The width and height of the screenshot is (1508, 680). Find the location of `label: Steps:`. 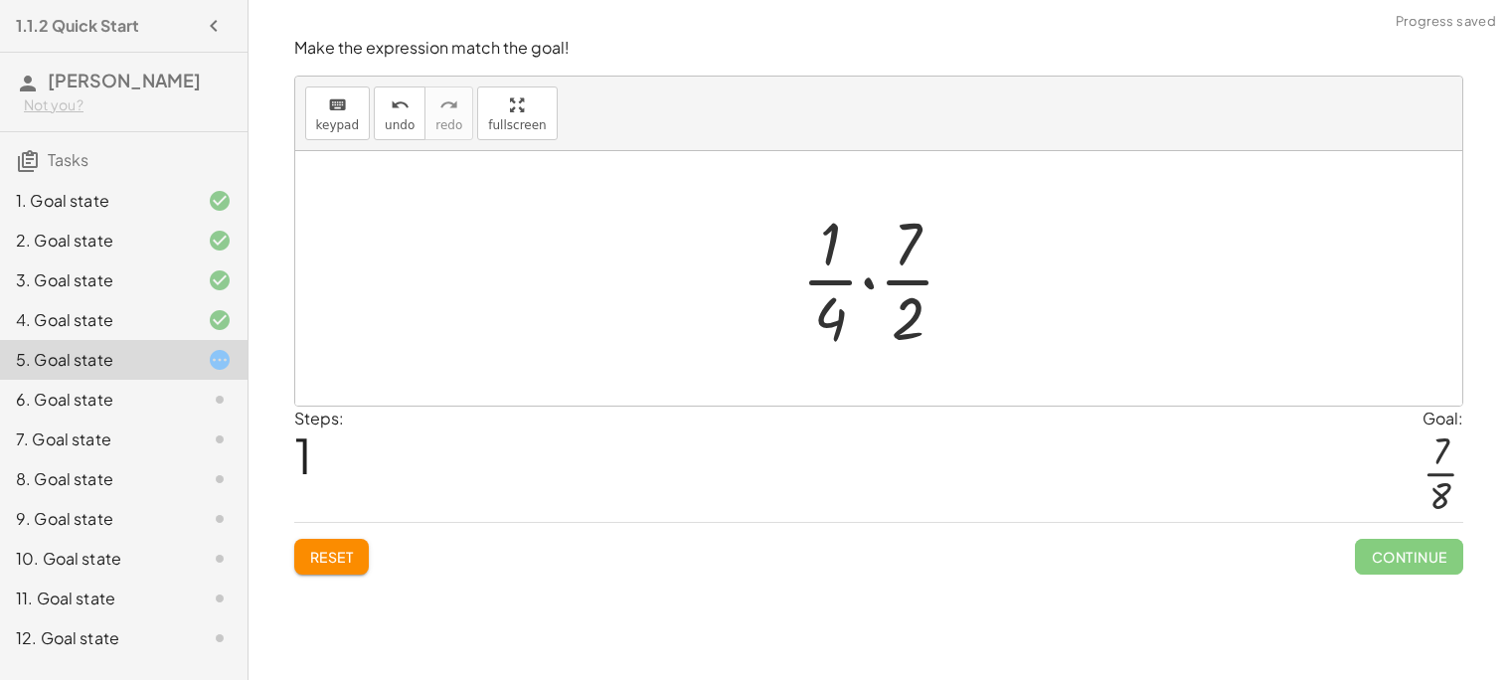

label: Steps: is located at coordinates (319, 418).